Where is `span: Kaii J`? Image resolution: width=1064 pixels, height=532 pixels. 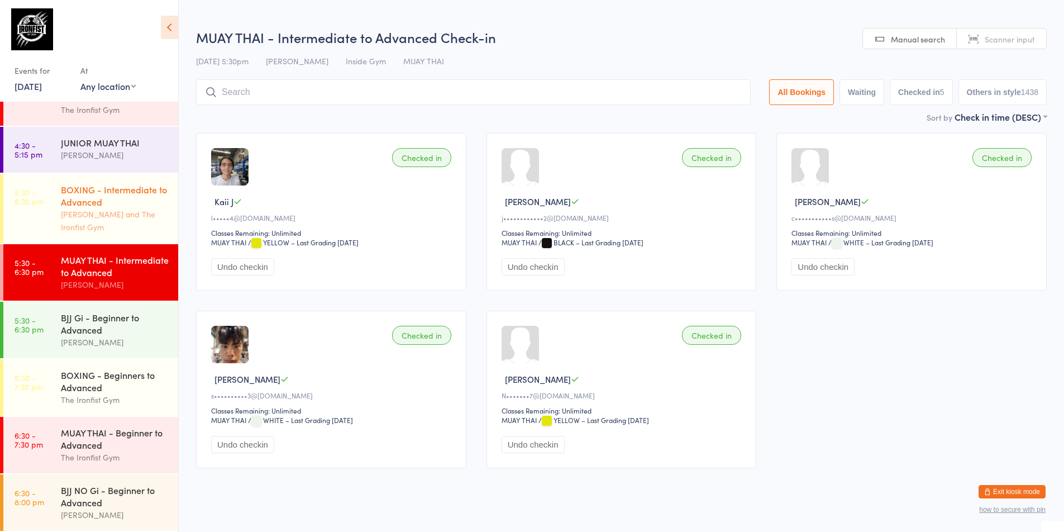
span: Kaii J is located at coordinates (224, 201).